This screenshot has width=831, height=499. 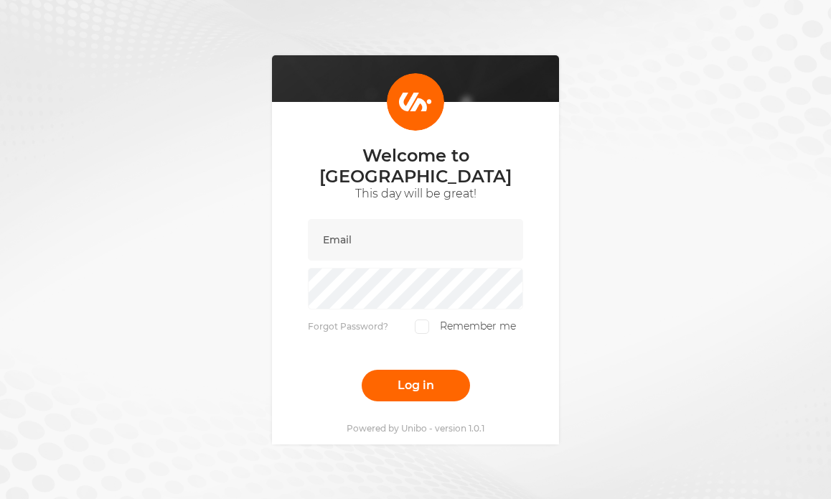 What do you see at coordinates (416, 194) in the screenshot?
I see `p: This day will be great!` at bounding box center [416, 194].